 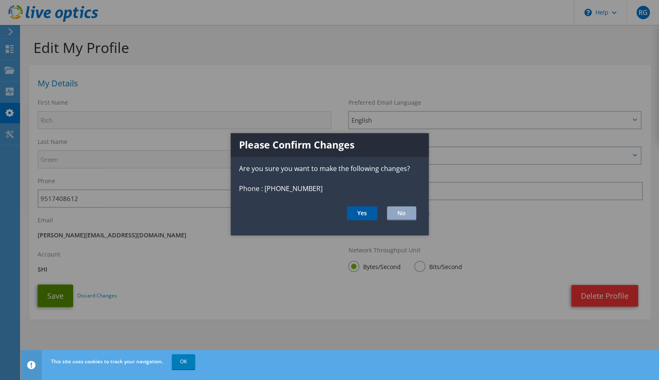 I want to click on button: Yes, so click(x=362, y=214).